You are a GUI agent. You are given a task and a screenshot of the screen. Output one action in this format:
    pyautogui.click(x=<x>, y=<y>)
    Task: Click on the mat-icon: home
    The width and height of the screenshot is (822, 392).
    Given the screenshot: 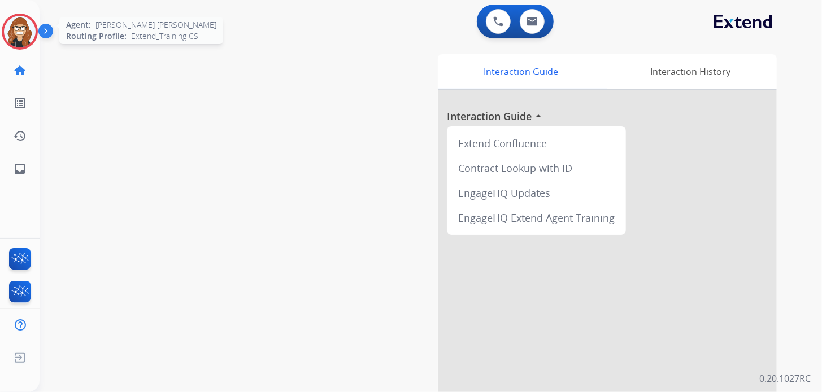 What is the action you would take?
    pyautogui.click(x=20, y=71)
    